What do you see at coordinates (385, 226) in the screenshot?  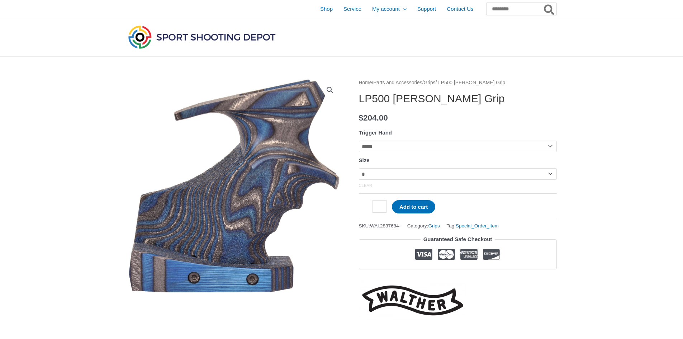 I see `span: WAl.2837684-` at bounding box center [385, 226].